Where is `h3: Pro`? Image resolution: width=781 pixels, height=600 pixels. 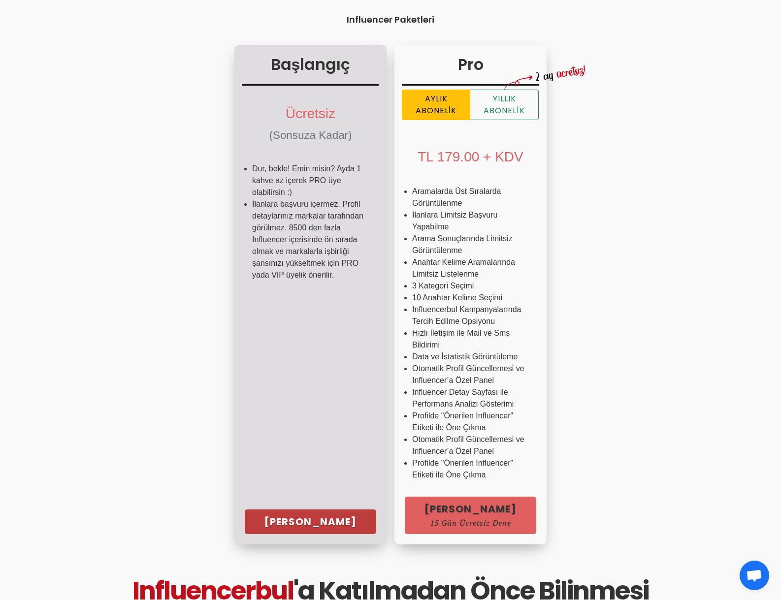
h3: Pro is located at coordinates (470, 69).